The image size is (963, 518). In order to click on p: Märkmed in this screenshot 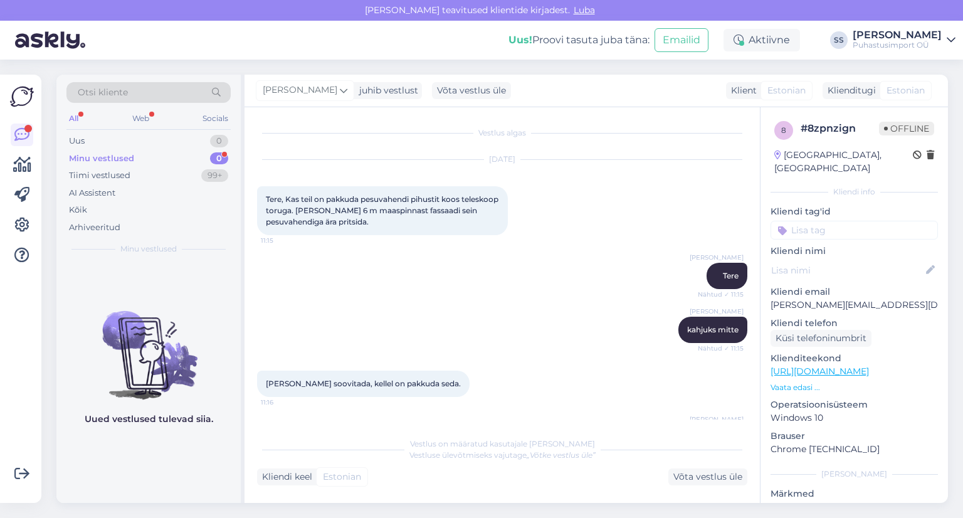, I will do `click(854, 494)`.